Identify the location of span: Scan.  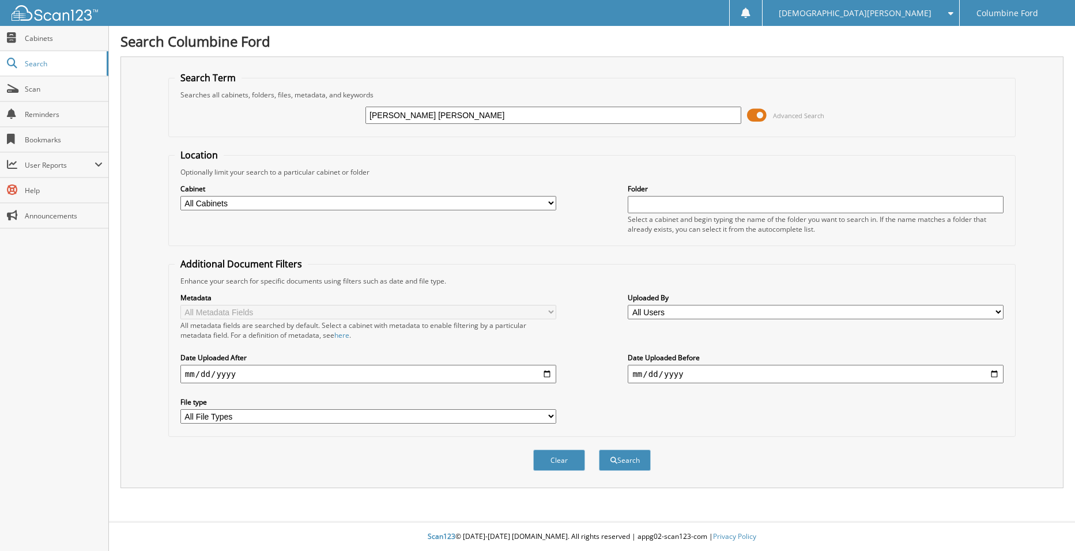
(63, 89).